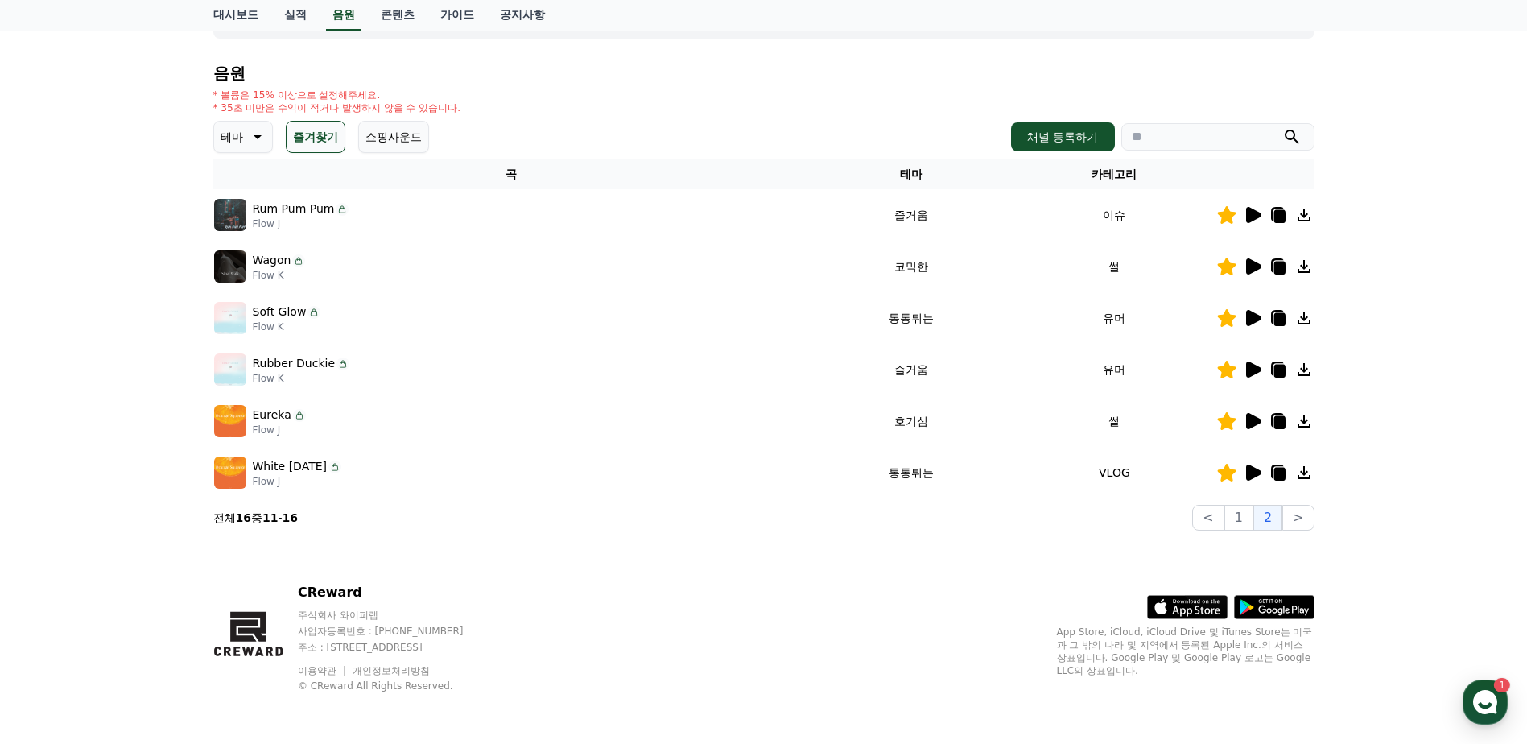 Image resolution: width=1527 pixels, height=744 pixels. Describe the element at coordinates (911, 266) in the screenshot. I see `td: 코믹한` at that location.